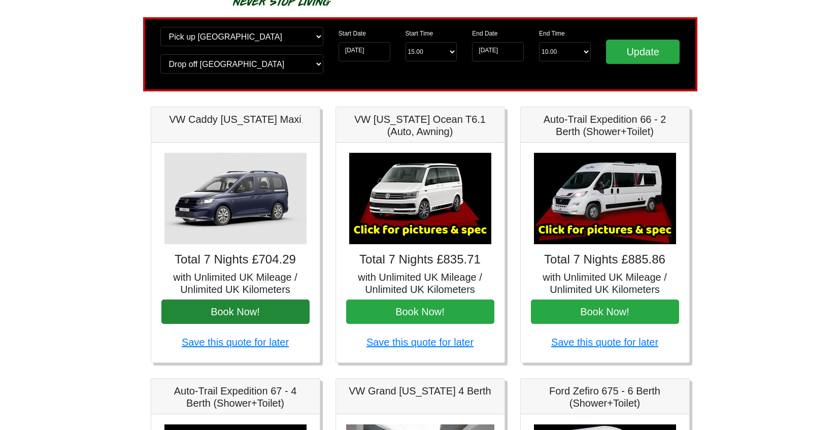 The width and height of the screenshot is (840, 430). What do you see at coordinates (605, 259) in the screenshot?
I see `h4: Total 7 Nights £885.86` at bounding box center [605, 259].